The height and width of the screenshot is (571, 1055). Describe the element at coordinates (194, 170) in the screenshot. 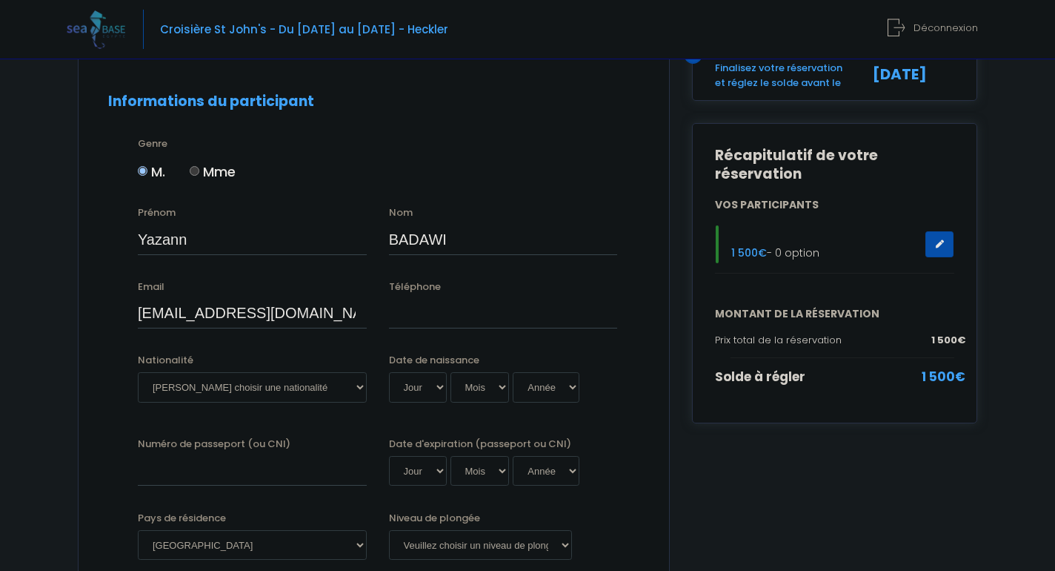

I see `input: Mme` at that location.